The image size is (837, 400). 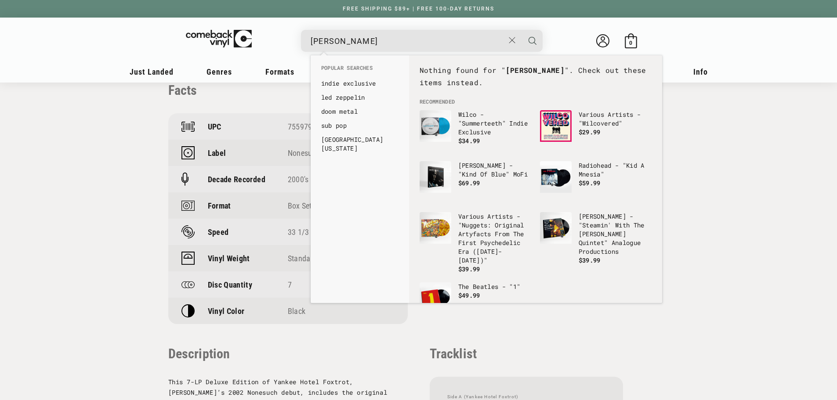 I want to click on p: Tracklist, so click(x=527, y=354).